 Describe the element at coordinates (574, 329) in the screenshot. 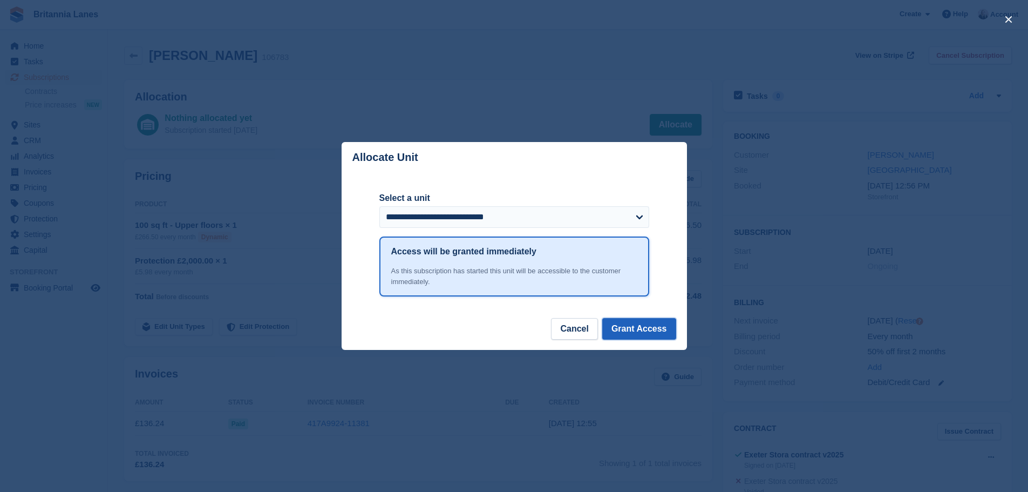

I see `button: Cancel` at that location.